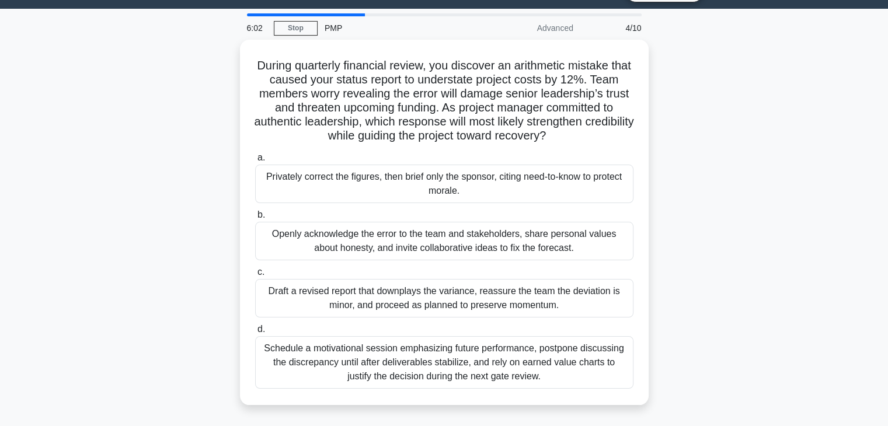 The width and height of the screenshot is (888, 426). What do you see at coordinates (615, 28) in the screenshot?
I see `div: 4/10` at bounding box center [615, 28].